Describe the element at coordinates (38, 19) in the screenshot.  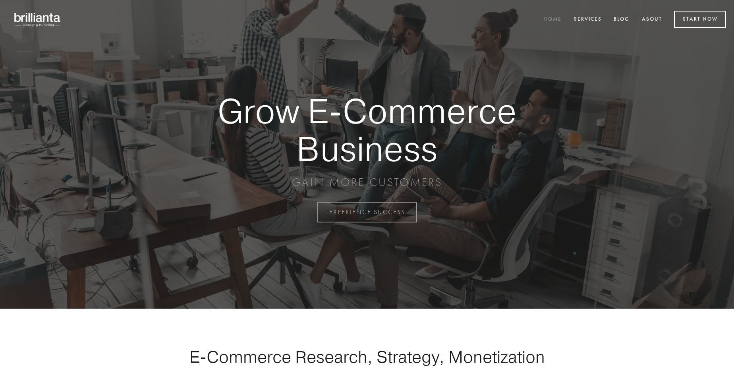
I see `img: brillianta - research, strategy, marketing` at that location.